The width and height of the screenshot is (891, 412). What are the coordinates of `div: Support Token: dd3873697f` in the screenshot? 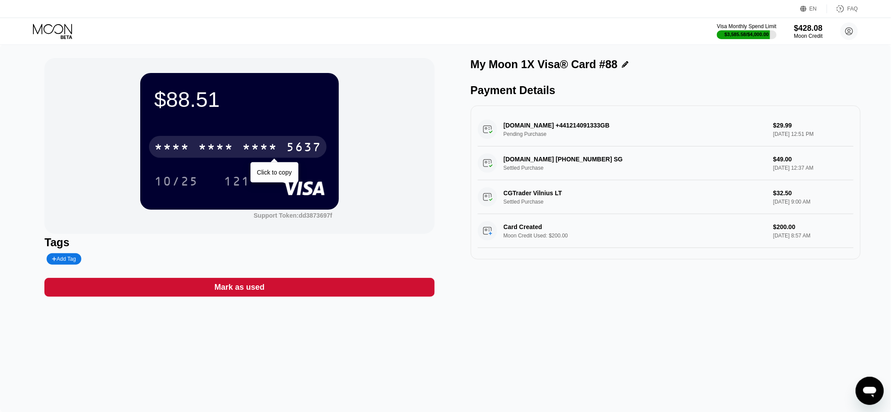 It's located at (293, 215).